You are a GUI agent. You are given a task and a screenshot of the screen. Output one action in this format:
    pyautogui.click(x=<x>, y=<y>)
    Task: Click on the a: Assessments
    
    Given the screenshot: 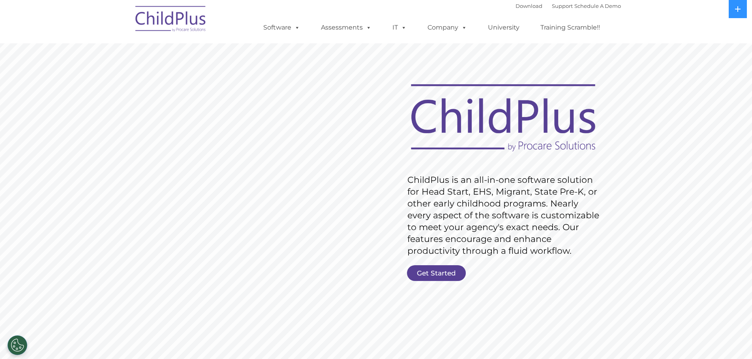 What is the action you would take?
    pyautogui.click(x=346, y=28)
    